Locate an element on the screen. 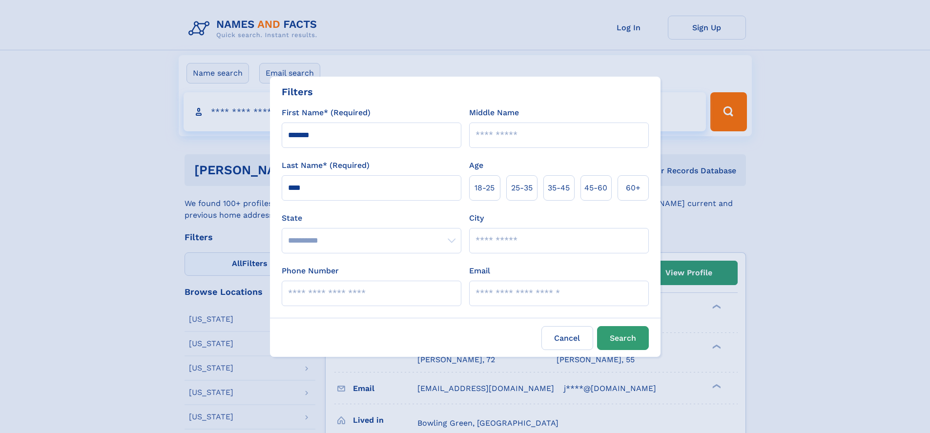 This screenshot has height=433, width=930. label: State is located at coordinates (371, 218).